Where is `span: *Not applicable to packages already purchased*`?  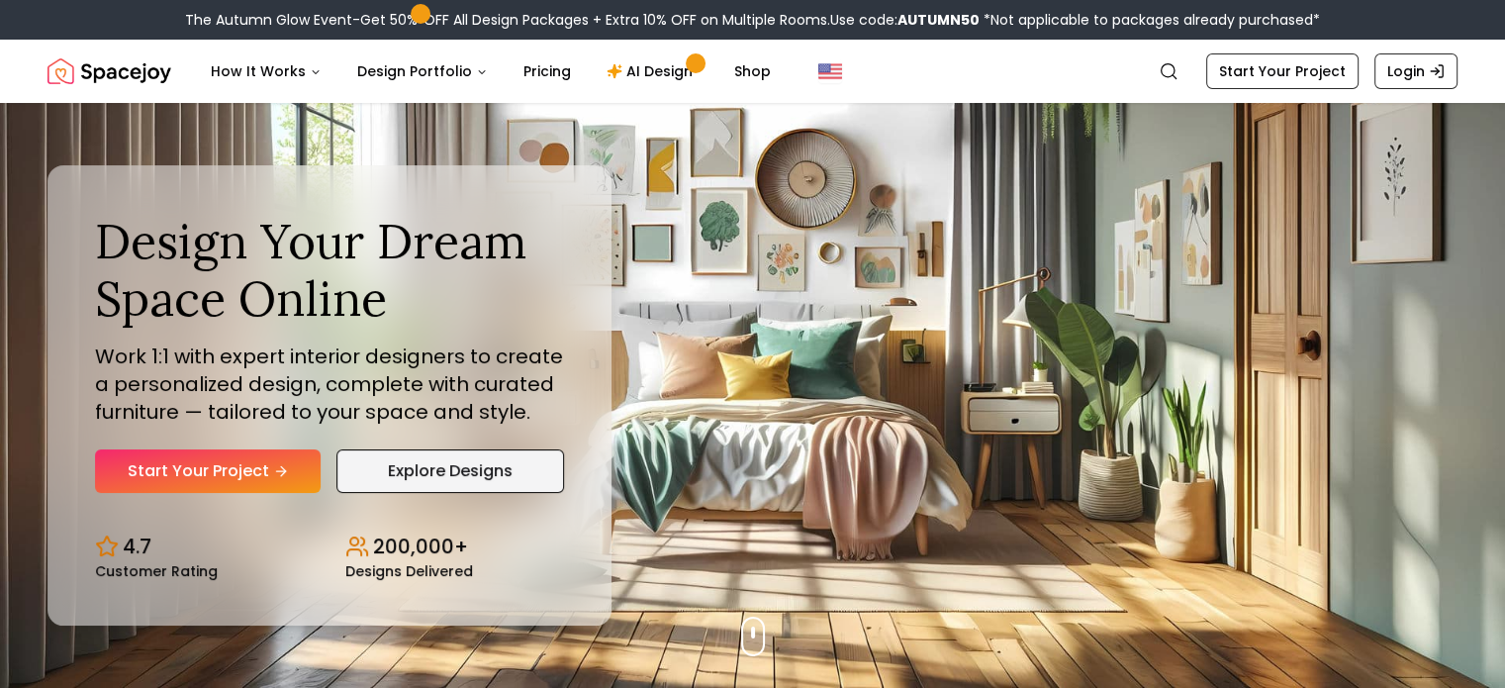
span: *Not applicable to packages already purchased* is located at coordinates (1149, 20).